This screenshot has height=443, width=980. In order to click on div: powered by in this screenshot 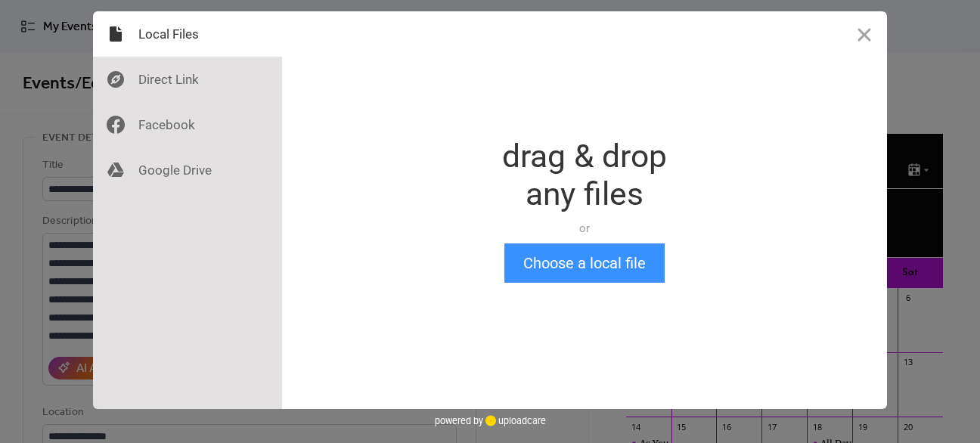, I will do `click(490, 420)`.